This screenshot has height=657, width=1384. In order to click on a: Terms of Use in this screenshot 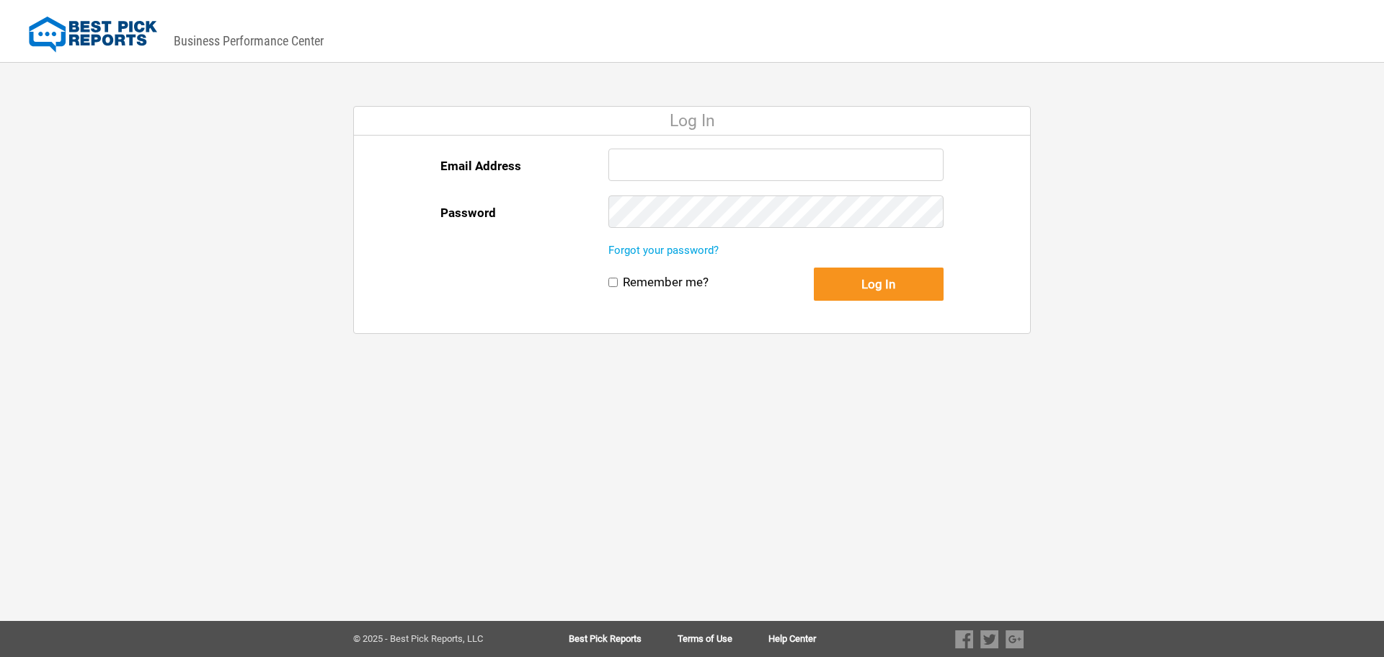, I will do `click(723, 639)`.